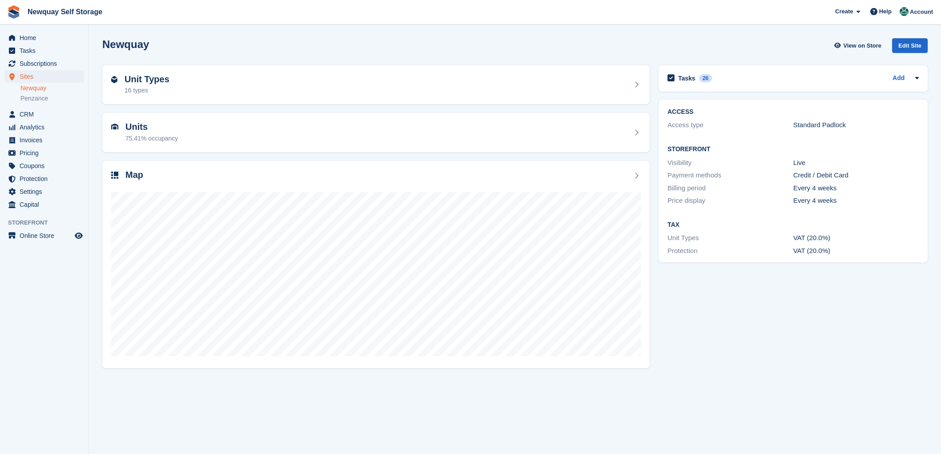 This screenshot has width=941, height=454. Describe the element at coordinates (46, 236) in the screenshot. I see `span: Online Store` at that location.